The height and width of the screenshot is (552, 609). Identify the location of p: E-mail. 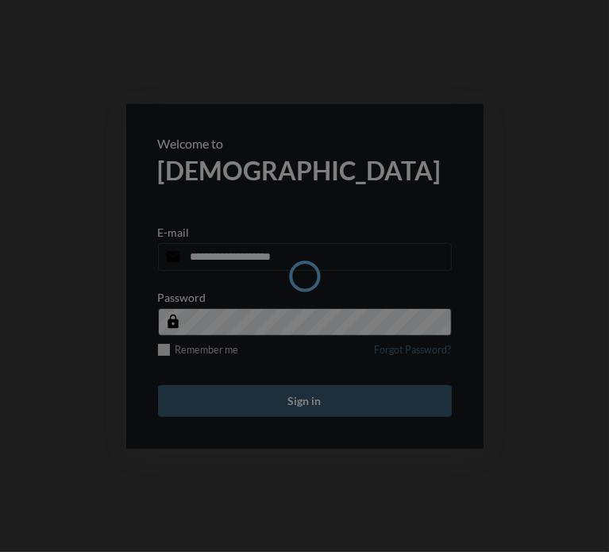
(174, 232).